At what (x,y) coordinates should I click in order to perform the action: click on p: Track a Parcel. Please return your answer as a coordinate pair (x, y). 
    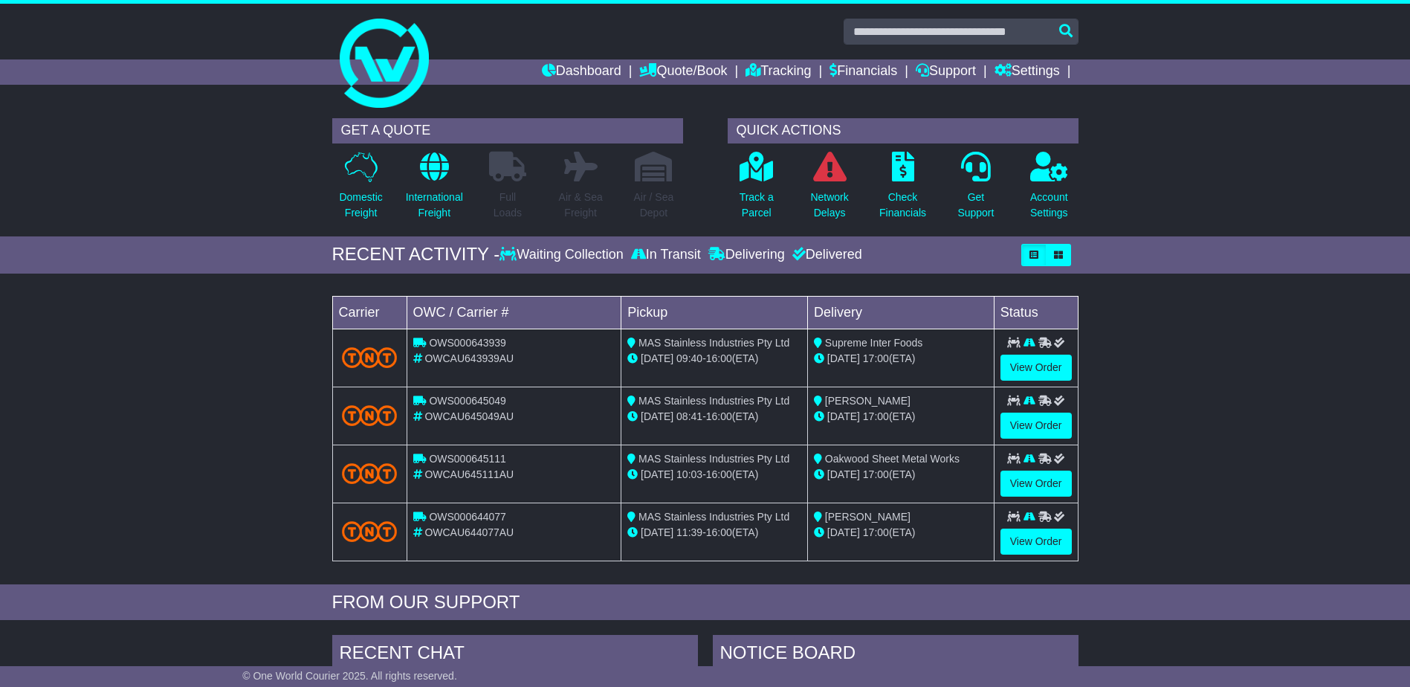
    Looking at the image, I should click on (756, 205).